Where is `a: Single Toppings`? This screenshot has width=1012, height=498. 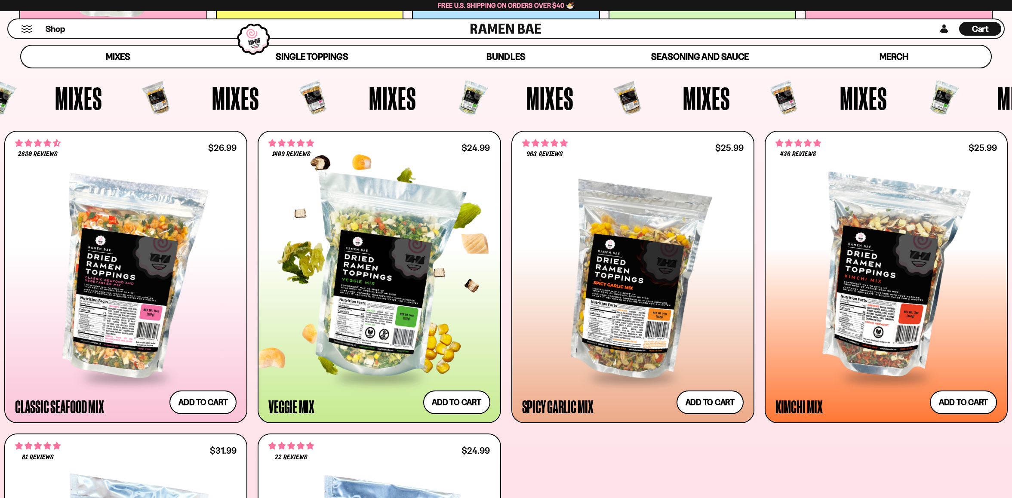 a: Single Toppings is located at coordinates (312, 56).